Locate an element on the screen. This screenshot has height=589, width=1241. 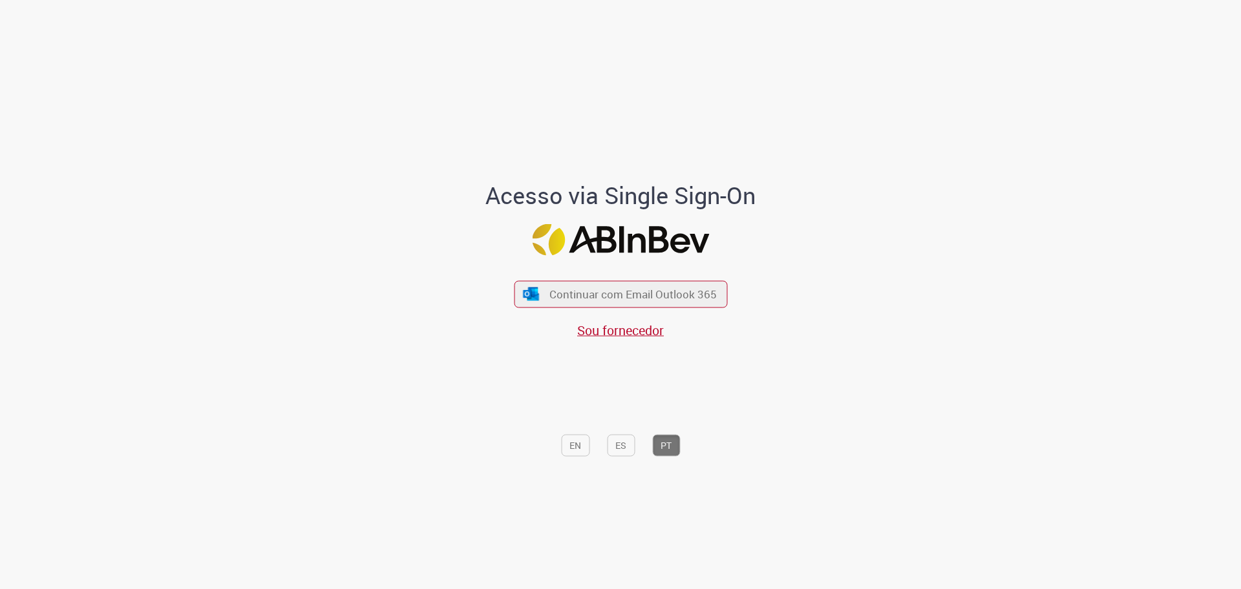
button: PT is located at coordinates (666, 446).